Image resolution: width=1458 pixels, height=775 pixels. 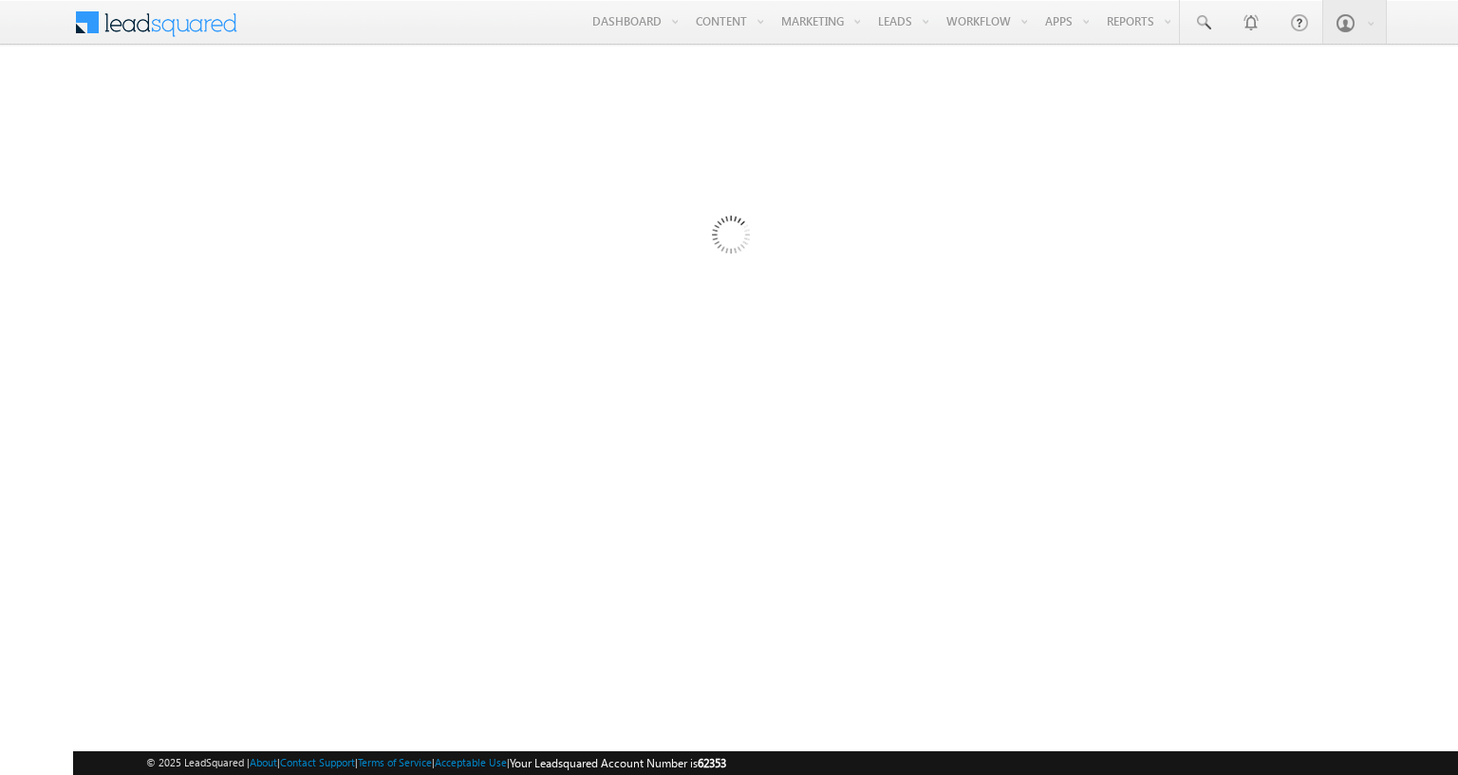 What do you see at coordinates (395, 761) in the screenshot?
I see `a: Terms of Service` at bounding box center [395, 761].